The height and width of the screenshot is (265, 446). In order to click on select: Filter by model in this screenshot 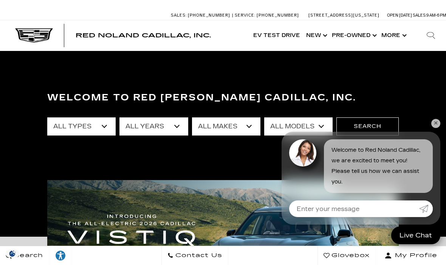, I will do `click(298, 127)`.